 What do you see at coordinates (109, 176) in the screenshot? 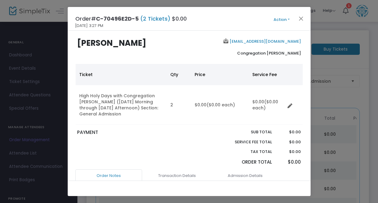
I see `a: Order Notes` at bounding box center [109, 176].